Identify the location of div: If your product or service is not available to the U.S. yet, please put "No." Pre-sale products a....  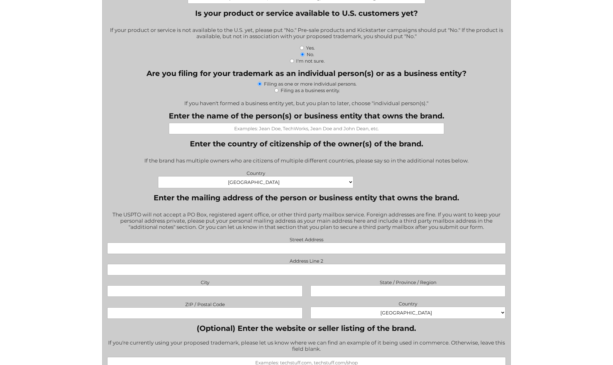
(306, 33).